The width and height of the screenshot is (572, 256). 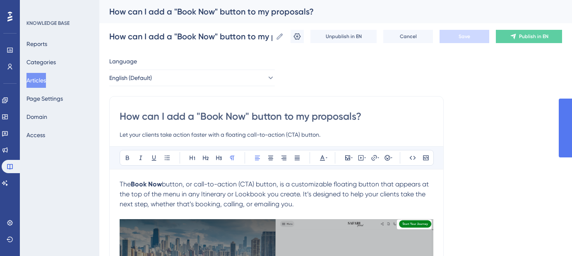 I want to click on span: Save, so click(x=464, y=36).